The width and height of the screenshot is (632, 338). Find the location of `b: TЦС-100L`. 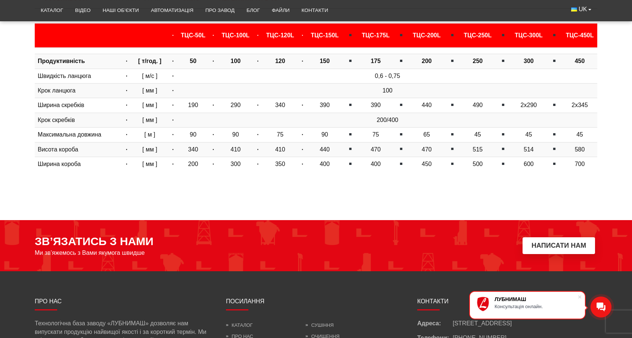

b: TЦС-100L is located at coordinates (235, 35).